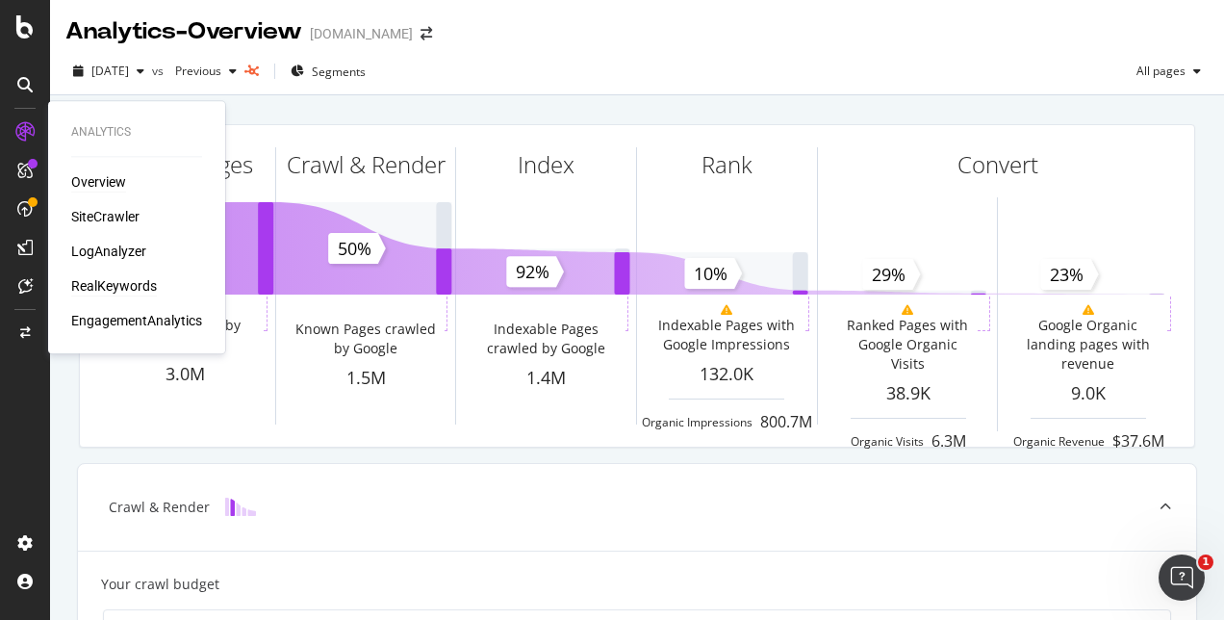 This screenshot has height=620, width=1224. What do you see at coordinates (114, 286) in the screenshot?
I see `a: RealKeywords` at bounding box center [114, 286].